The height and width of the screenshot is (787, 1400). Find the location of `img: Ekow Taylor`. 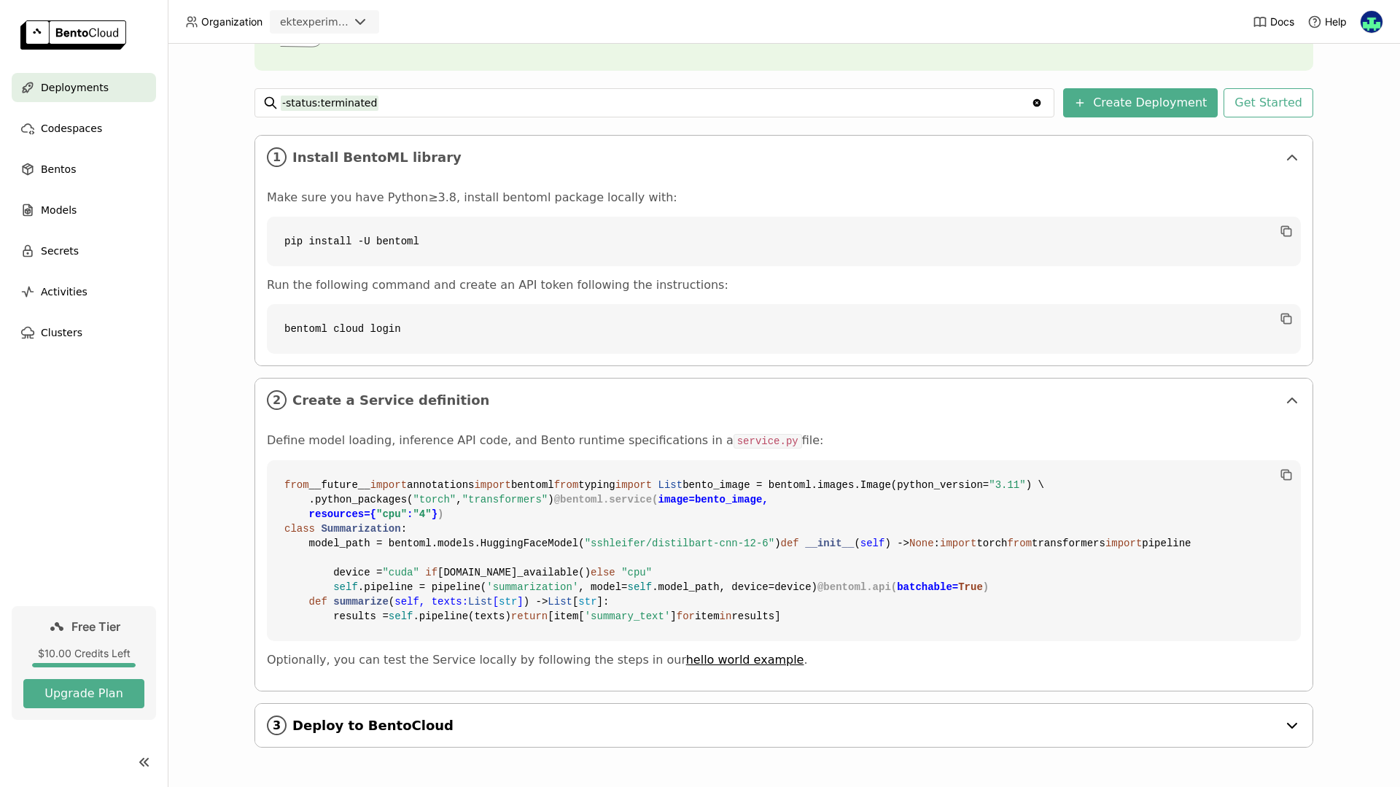

img: Ekow Taylor is located at coordinates (1371, 22).